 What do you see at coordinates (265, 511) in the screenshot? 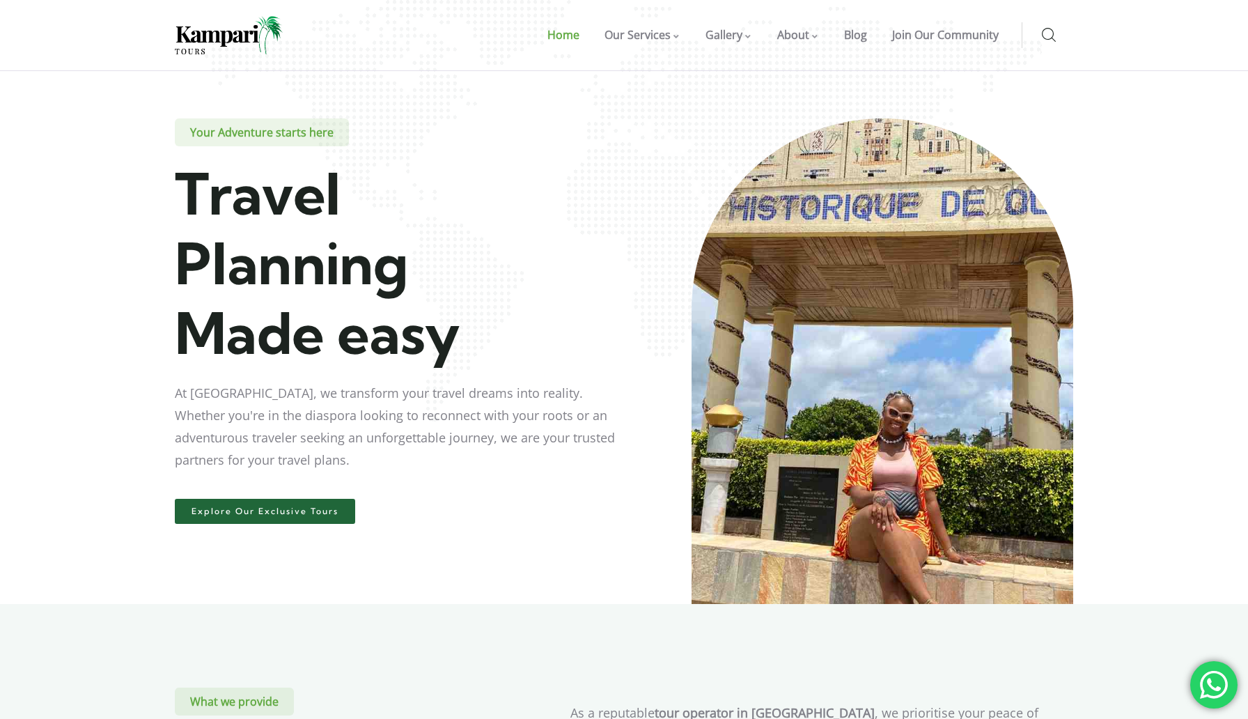
I see `span: Explore Our Exclusive Tours` at bounding box center [265, 511].